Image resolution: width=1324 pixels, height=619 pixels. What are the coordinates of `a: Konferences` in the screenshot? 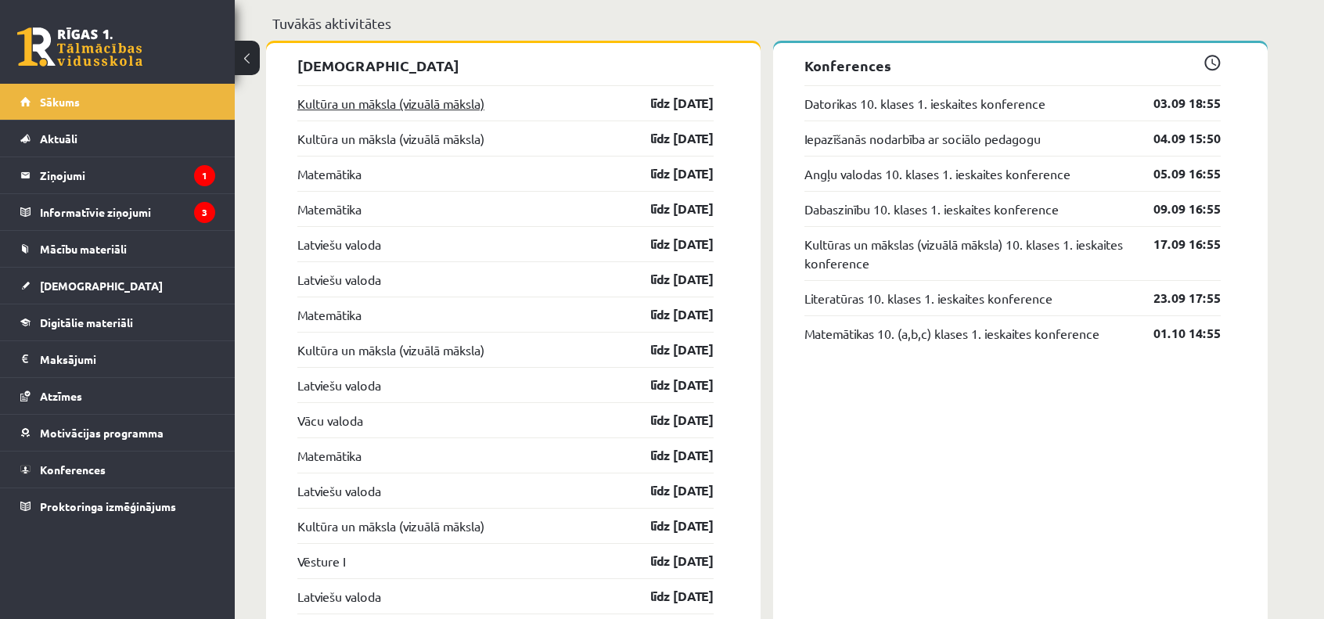 It's located at (117, 470).